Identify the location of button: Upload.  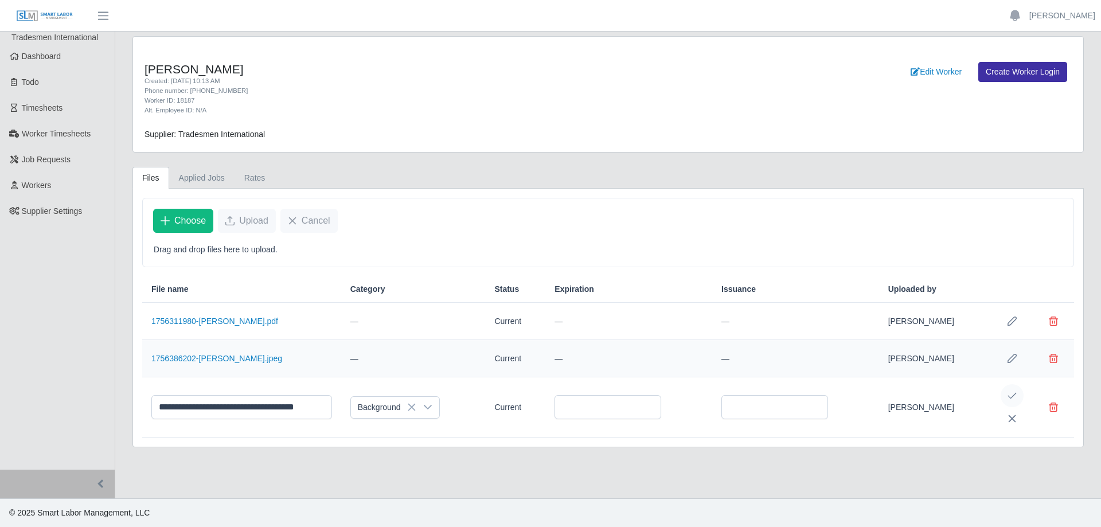
(246, 221).